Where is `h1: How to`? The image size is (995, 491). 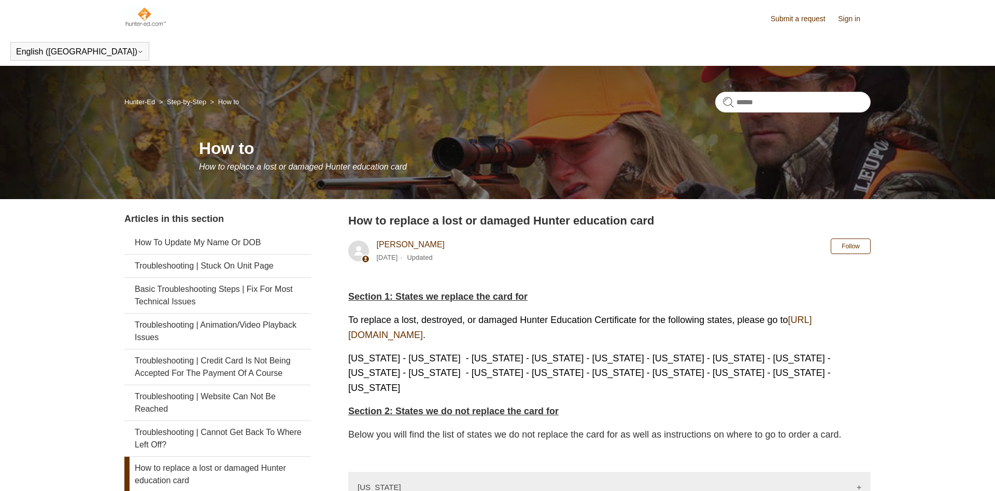 h1: How to is located at coordinates (535, 148).